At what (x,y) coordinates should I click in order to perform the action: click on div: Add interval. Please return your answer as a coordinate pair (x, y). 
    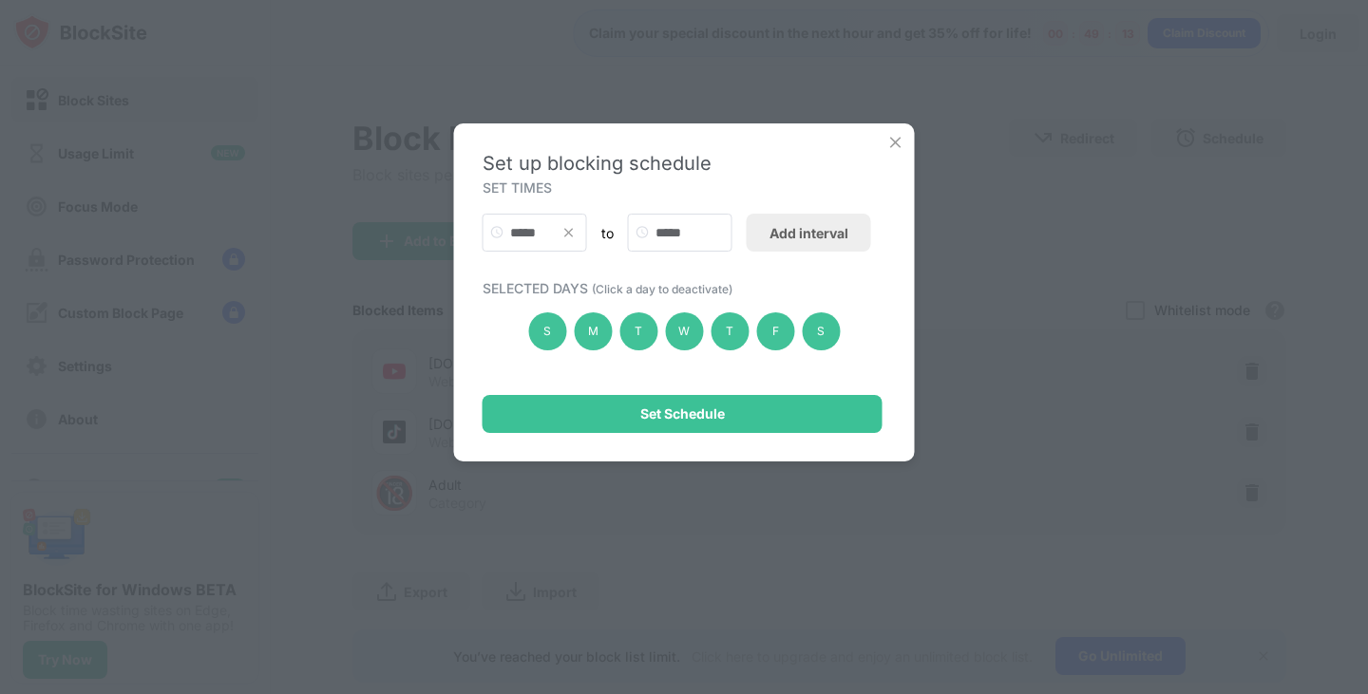
    Looking at the image, I should click on (808, 233).